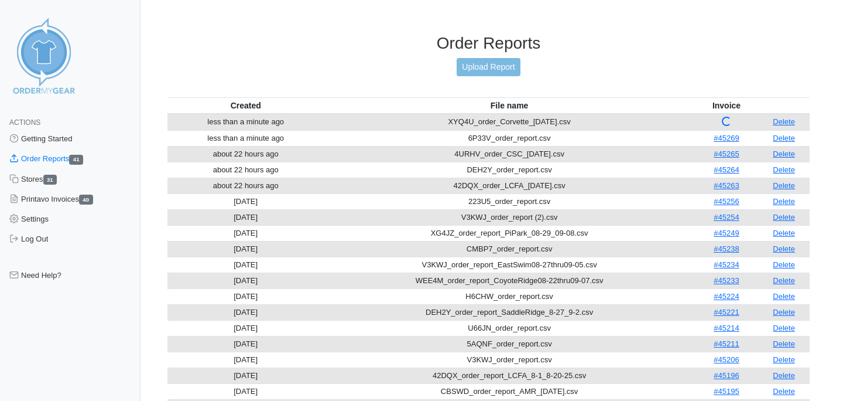 The width and height of the screenshot is (843, 401). Describe the element at coordinates (509, 217) in the screenshot. I see `td: V3KWJ_order_report (2).csv` at that location.